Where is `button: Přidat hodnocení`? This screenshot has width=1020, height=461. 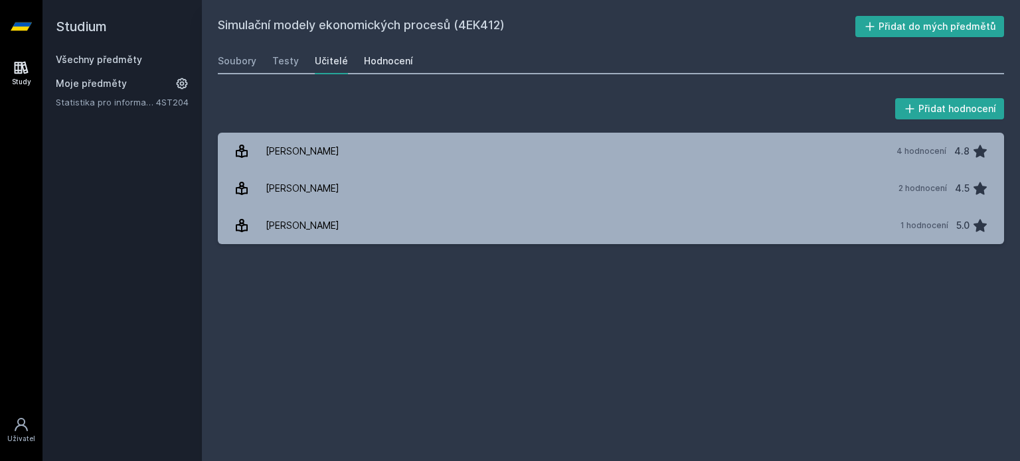 button: Přidat hodnocení is located at coordinates (949, 109).